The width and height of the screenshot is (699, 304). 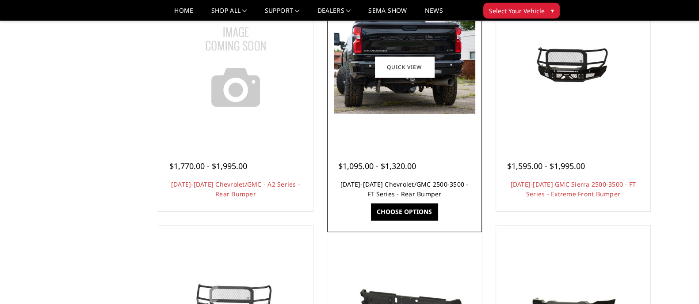 What do you see at coordinates (282, 14) in the screenshot?
I see `a: Support` at bounding box center [282, 14].